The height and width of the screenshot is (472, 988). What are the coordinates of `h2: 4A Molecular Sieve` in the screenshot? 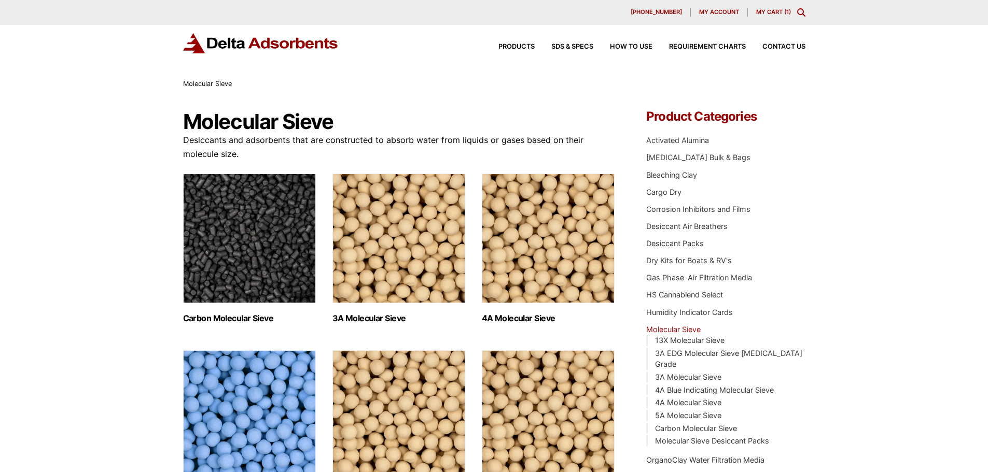 It's located at (548, 318).